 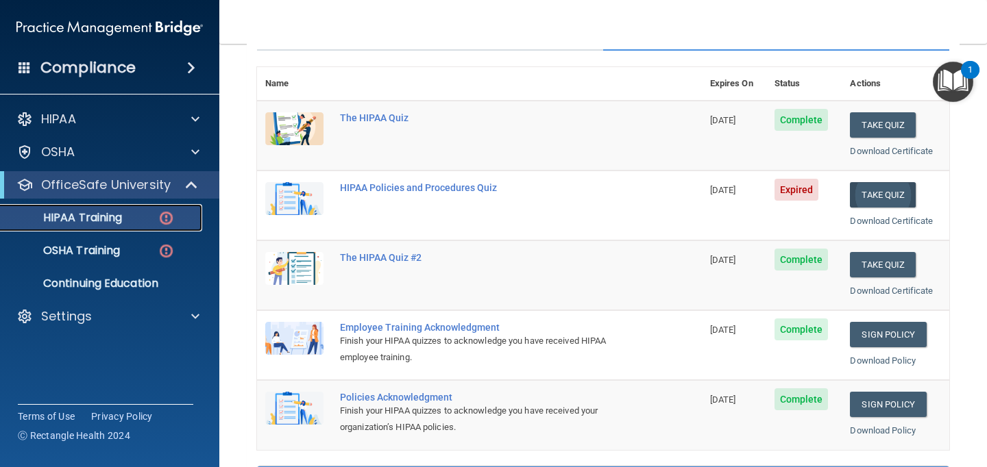 What do you see at coordinates (969, 79) in the screenshot?
I see `div: 1` at bounding box center [969, 79].